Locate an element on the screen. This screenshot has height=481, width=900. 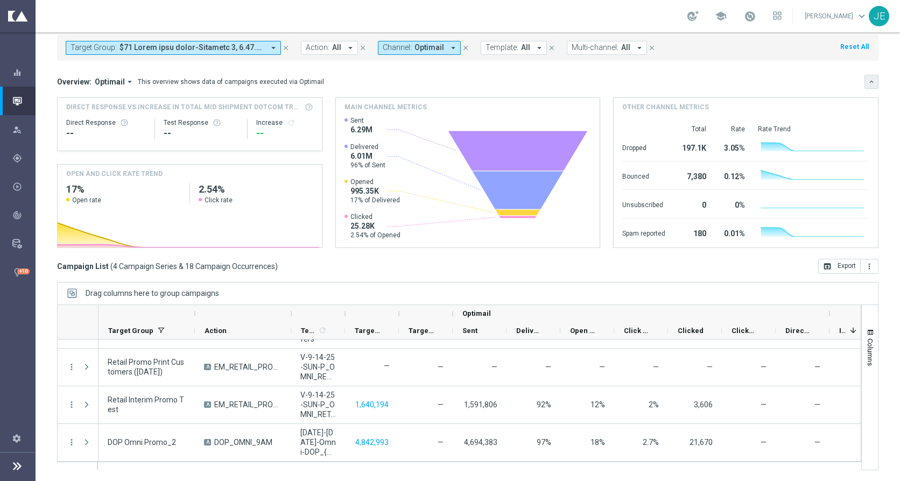
span: Open Rate = Opened / Delivered is located at coordinates (602, 367).